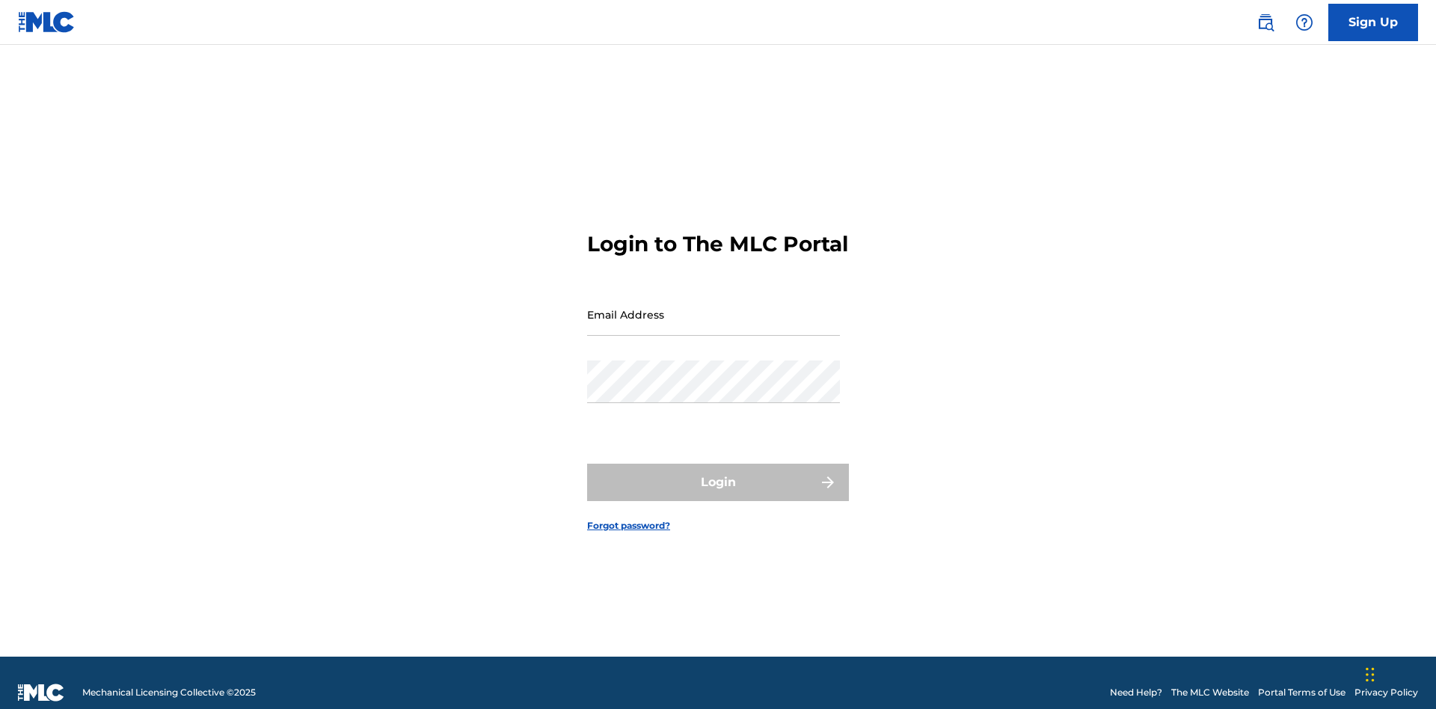 This screenshot has height=709, width=1436. What do you see at coordinates (1373, 22) in the screenshot?
I see `a: Sign Up` at bounding box center [1373, 22].